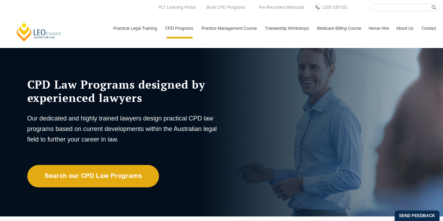 Image resolution: width=443 pixels, height=221 pixels. I want to click on a: CPD Programs, so click(180, 28).